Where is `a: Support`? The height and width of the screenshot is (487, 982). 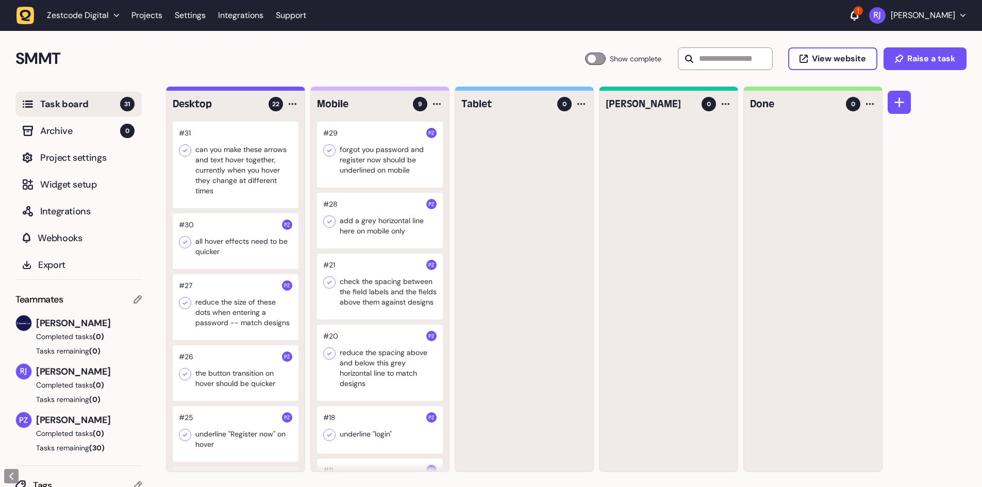
a: Support is located at coordinates (291, 15).